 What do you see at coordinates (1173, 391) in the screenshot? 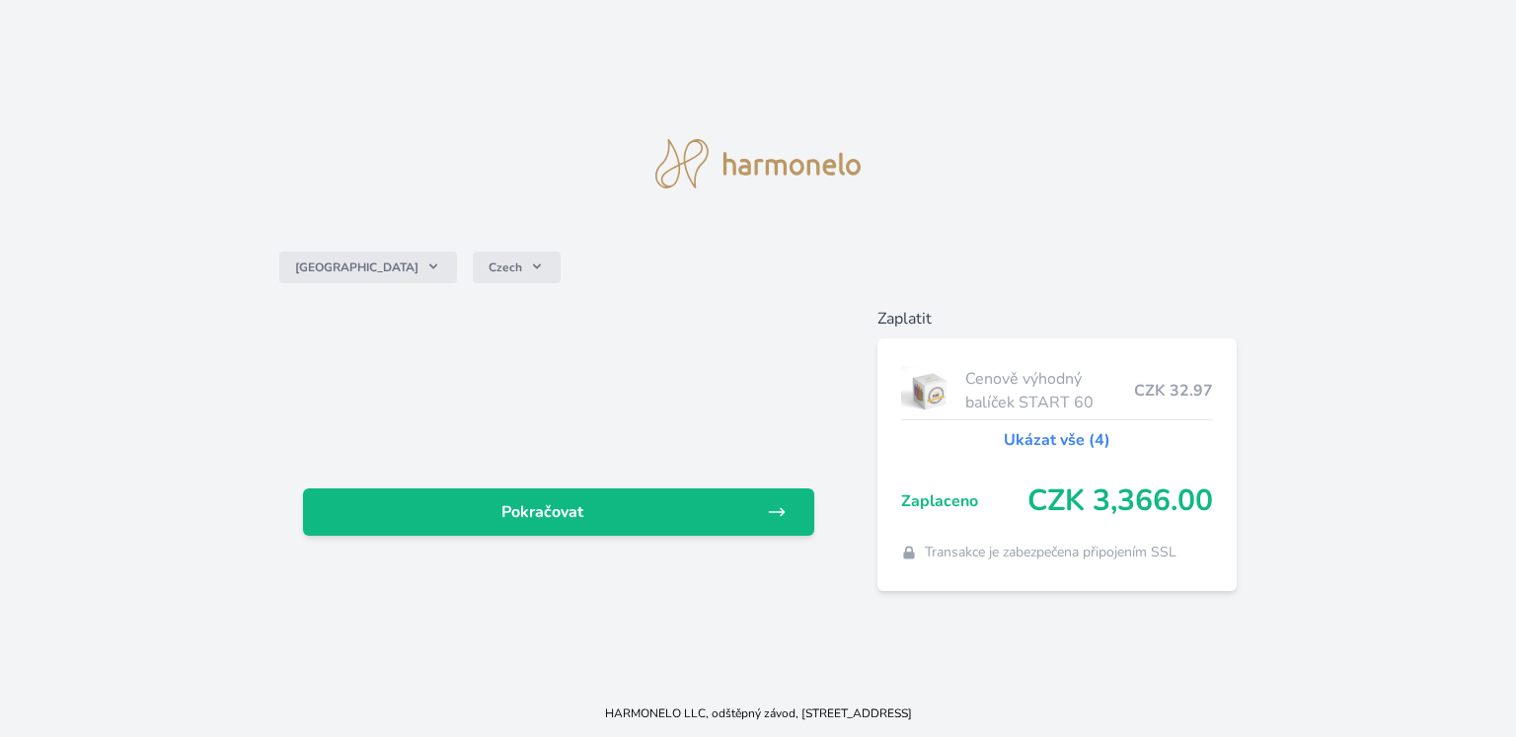
I see `span: CZK 32.97` at bounding box center [1173, 391].